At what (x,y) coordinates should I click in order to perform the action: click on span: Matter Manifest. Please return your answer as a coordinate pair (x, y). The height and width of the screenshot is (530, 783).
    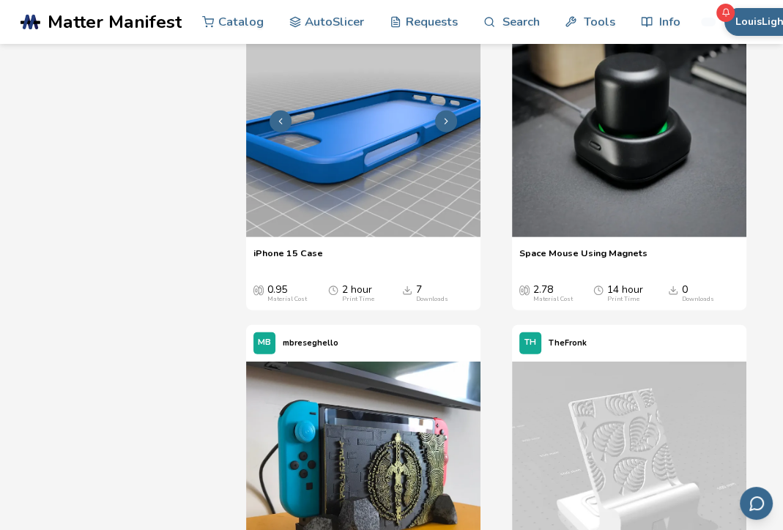
    Looking at the image, I should click on (114, 22).